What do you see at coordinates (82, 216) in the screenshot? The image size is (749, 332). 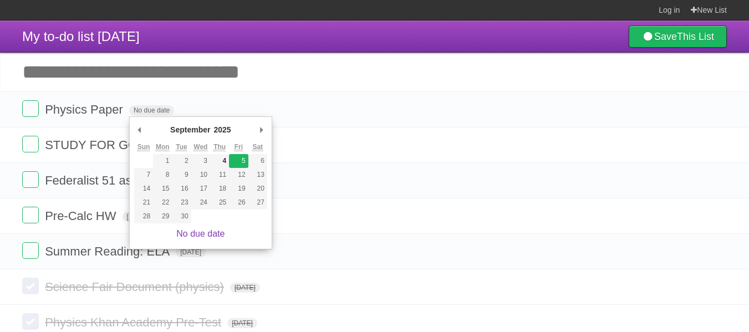 I see `span: Pre-Calc HW` at bounding box center [82, 216].